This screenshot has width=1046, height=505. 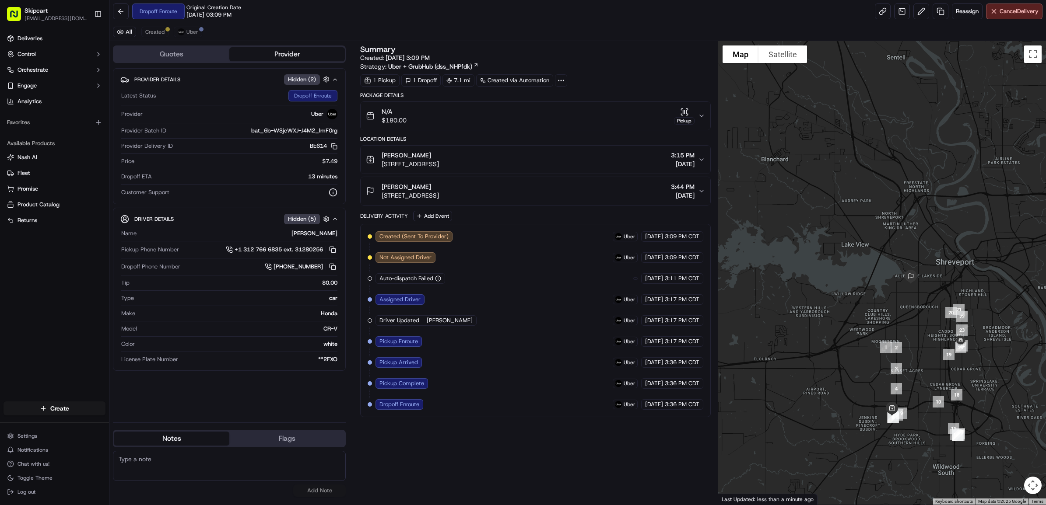 I want to click on button: Control, so click(x=54, y=54).